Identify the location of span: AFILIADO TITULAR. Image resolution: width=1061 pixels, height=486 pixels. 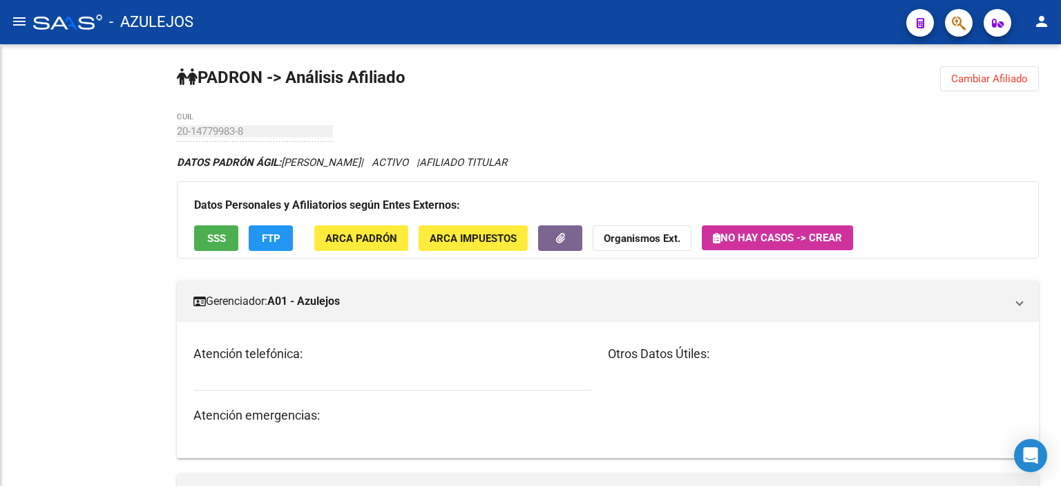
(463, 162).